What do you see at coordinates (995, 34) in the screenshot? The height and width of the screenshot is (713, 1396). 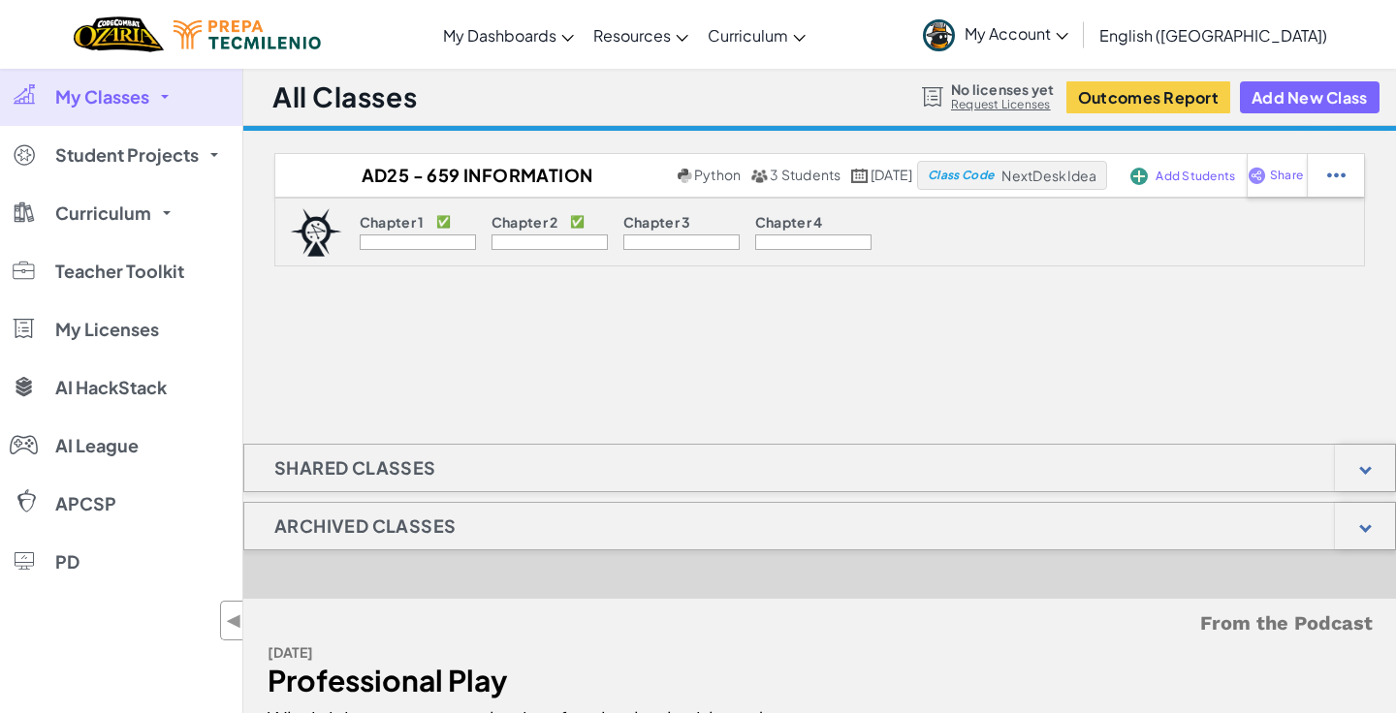 I see `a: My Account` at bounding box center [995, 34].